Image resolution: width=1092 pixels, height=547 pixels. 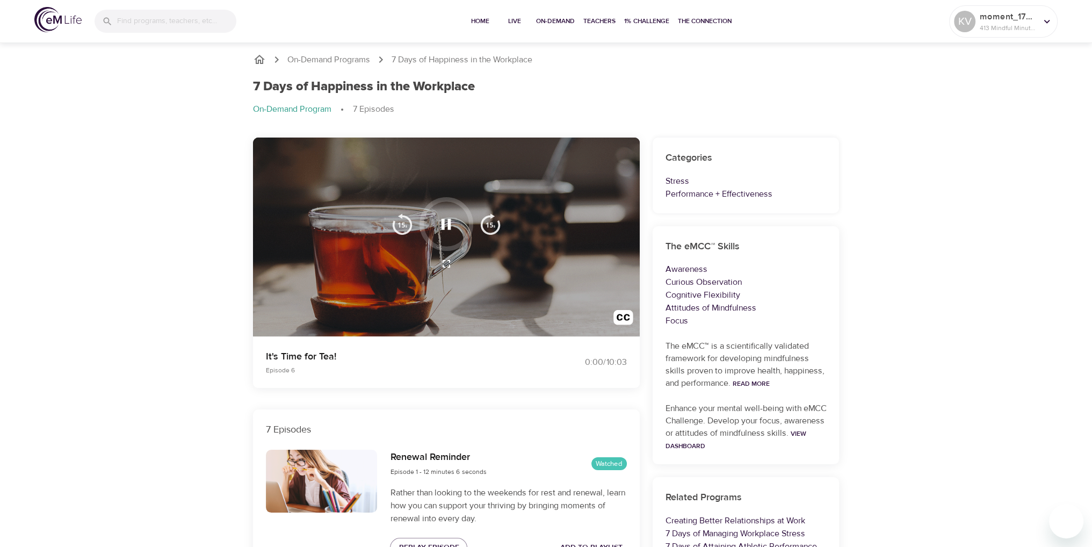 What do you see at coordinates (751, 384) in the screenshot?
I see `a: Read More` at bounding box center [751, 384].